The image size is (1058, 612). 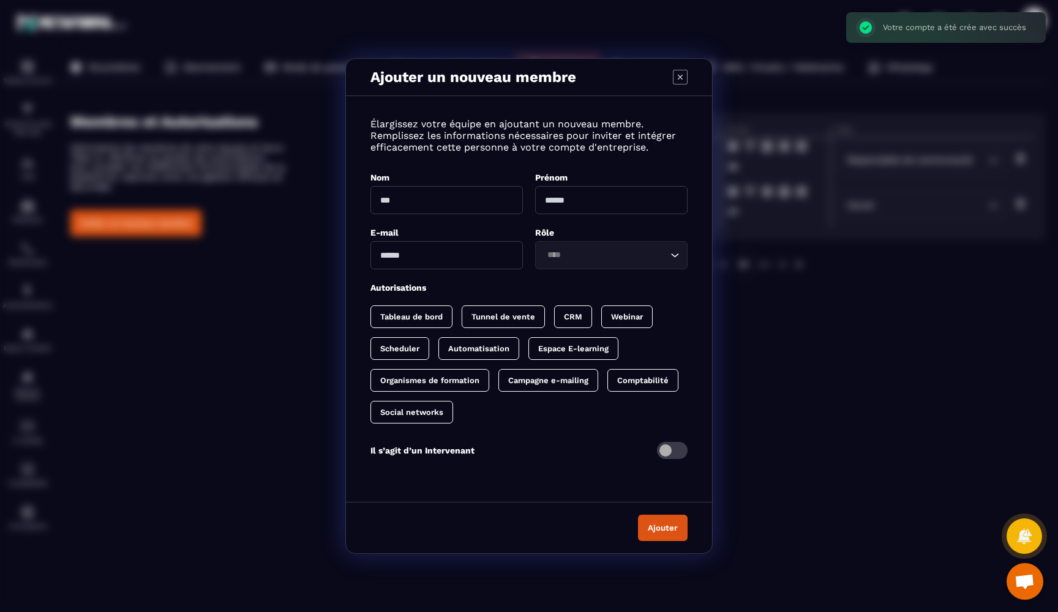 What do you see at coordinates (473, 77) in the screenshot?
I see `p: Ajouter un nouveau membre` at bounding box center [473, 77].